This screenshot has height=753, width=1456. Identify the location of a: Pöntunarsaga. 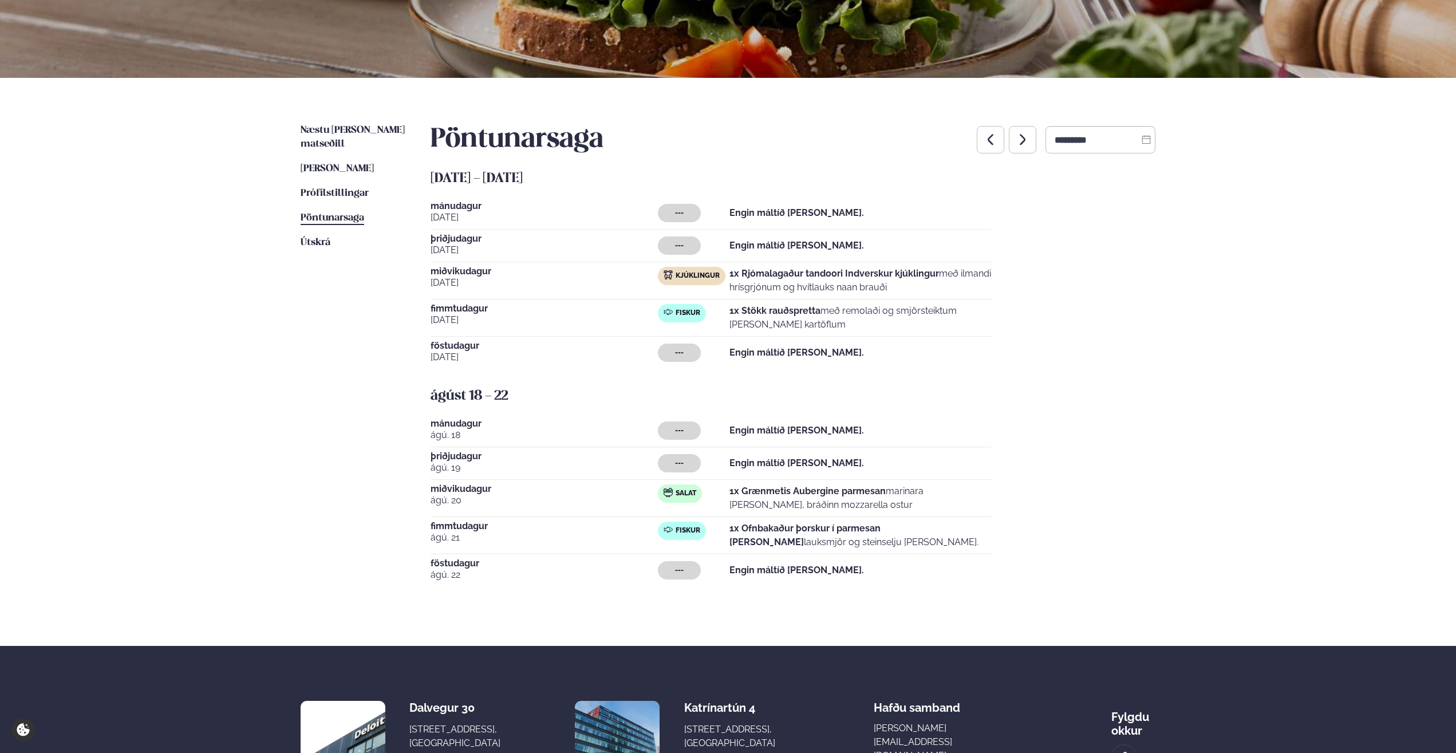
(332, 218).